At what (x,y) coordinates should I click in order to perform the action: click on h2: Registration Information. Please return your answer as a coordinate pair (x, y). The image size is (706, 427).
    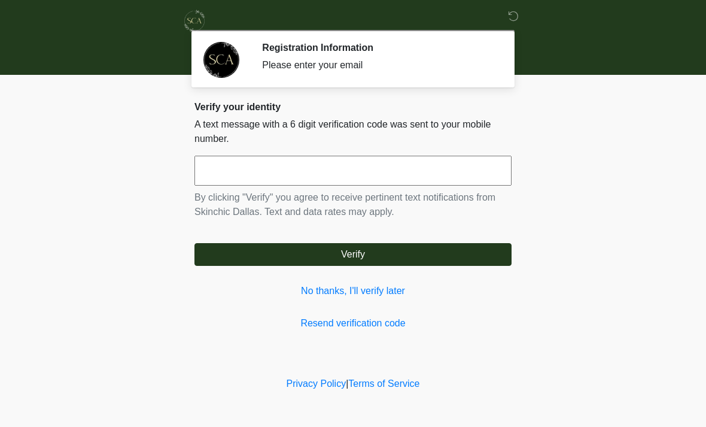
    Looking at the image, I should click on (377, 47).